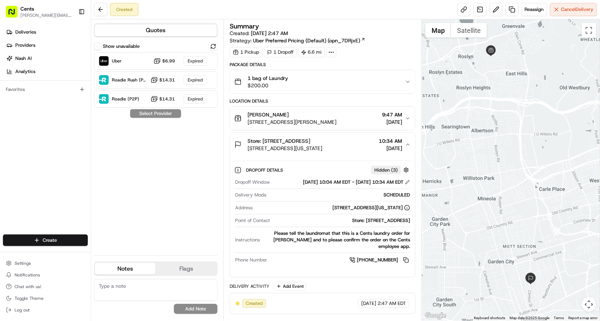  I want to click on img: Roadie (P2P), so click(104, 99).